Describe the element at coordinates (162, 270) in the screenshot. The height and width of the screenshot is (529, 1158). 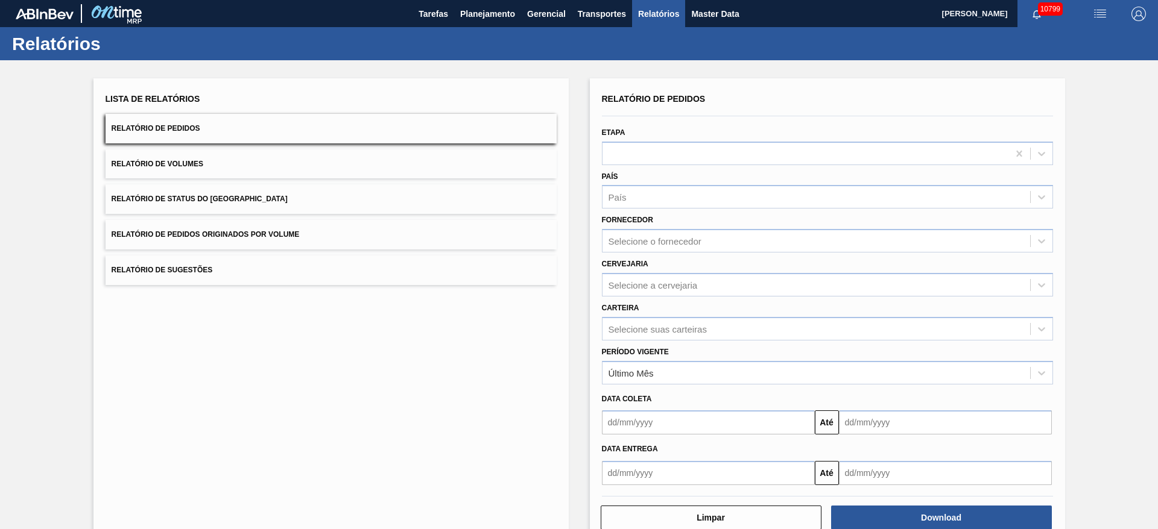
I see `span: Relatório de Sugestões` at that location.